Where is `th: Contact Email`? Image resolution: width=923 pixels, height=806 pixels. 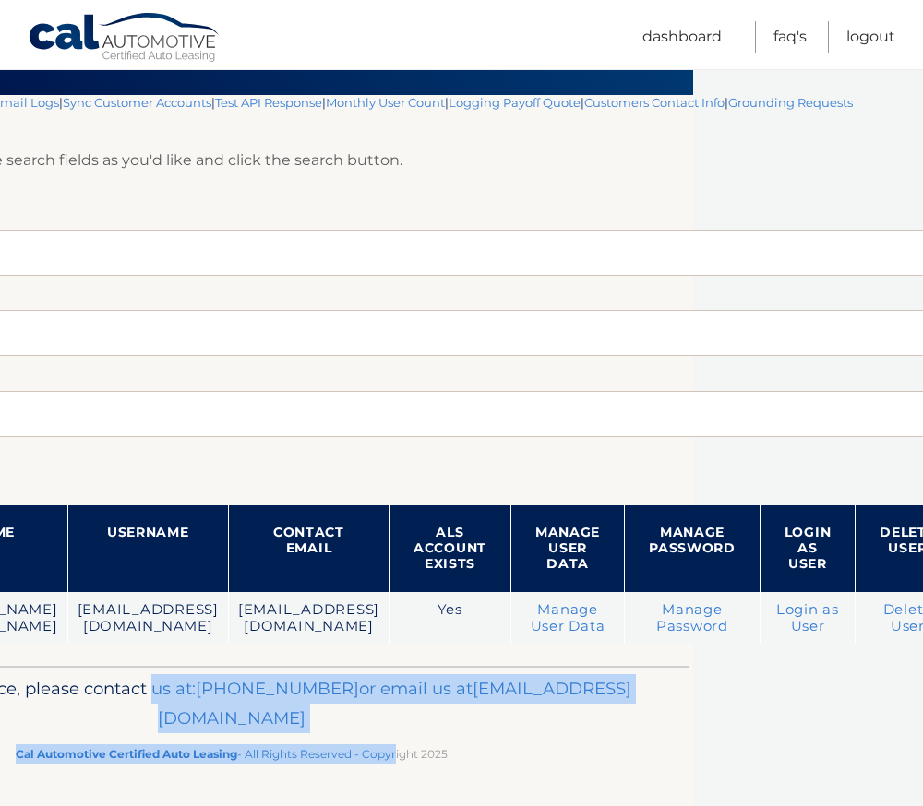
th: Contact Email is located at coordinates (308, 549).